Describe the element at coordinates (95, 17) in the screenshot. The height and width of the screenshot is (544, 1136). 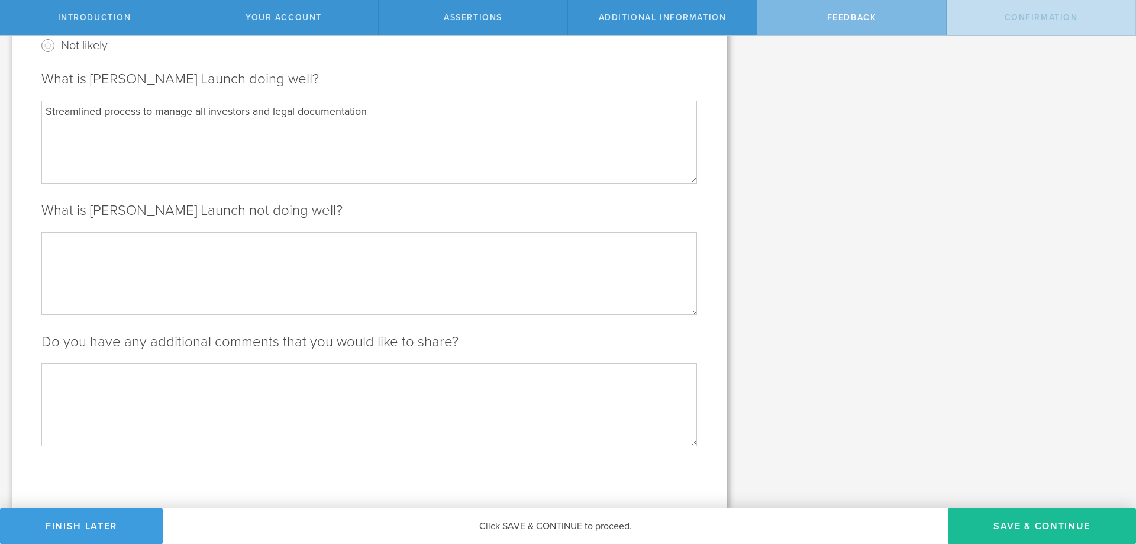
I see `span: Introduction` at that location.